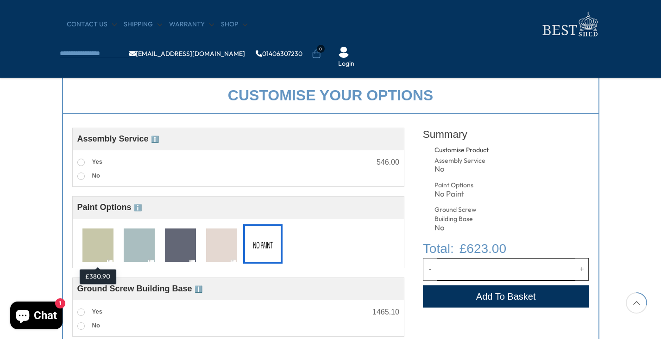  What do you see at coordinates (92, 25) in the screenshot?
I see `a: CONTACT US` at bounding box center [92, 25].